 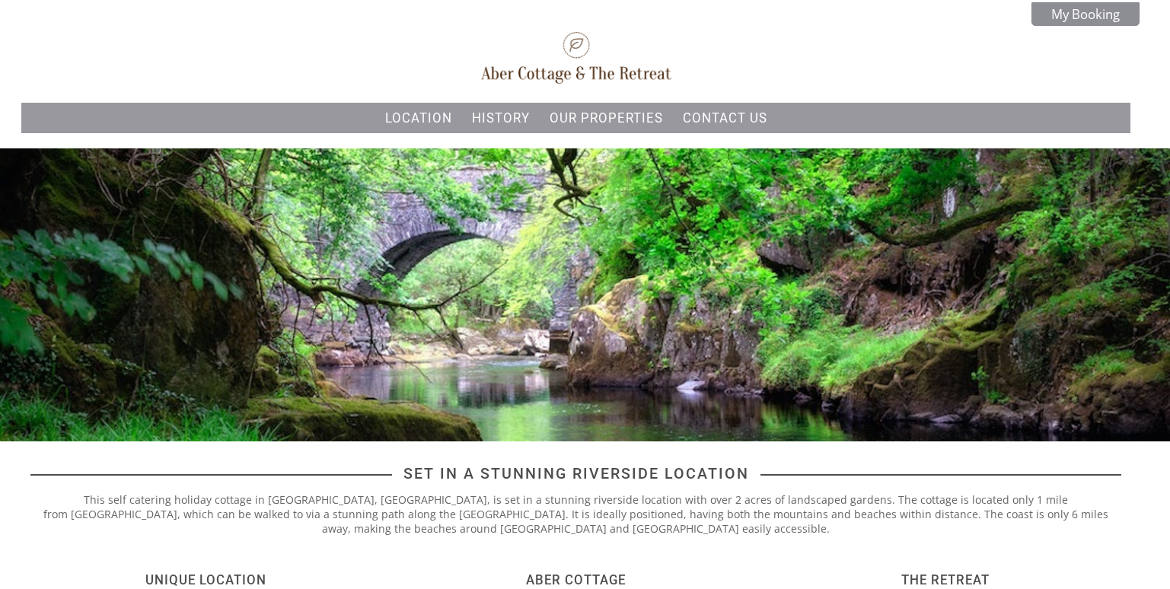 I want to click on a: Contact Us, so click(x=725, y=118).